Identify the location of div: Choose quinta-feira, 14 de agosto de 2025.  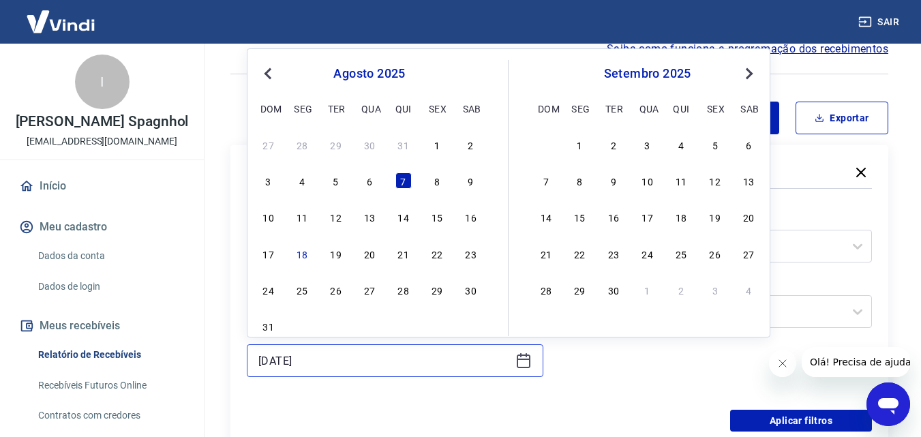
(404, 217).